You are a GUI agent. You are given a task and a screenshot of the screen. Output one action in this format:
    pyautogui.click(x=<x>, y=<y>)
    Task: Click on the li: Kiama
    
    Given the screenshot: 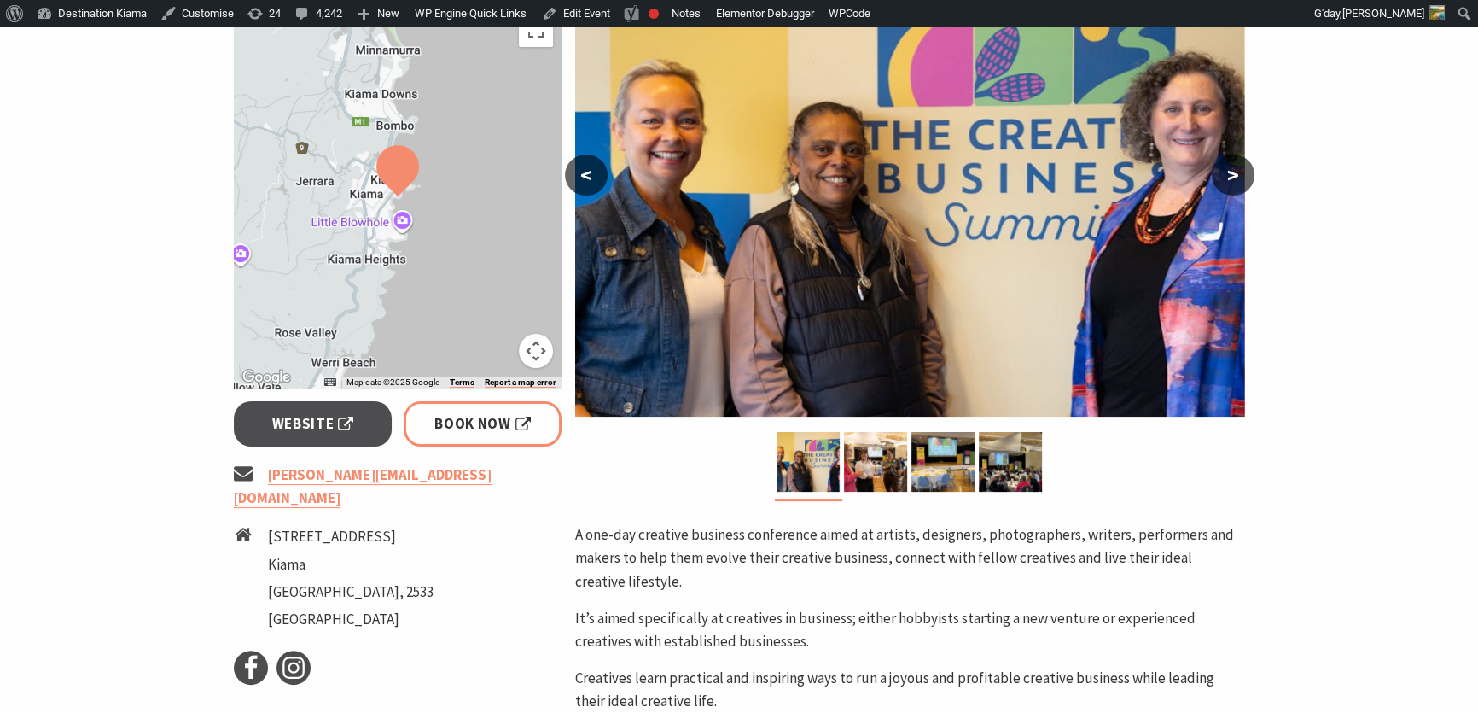 What is the action you would take?
    pyautogui.click(x=351, y=564)
    